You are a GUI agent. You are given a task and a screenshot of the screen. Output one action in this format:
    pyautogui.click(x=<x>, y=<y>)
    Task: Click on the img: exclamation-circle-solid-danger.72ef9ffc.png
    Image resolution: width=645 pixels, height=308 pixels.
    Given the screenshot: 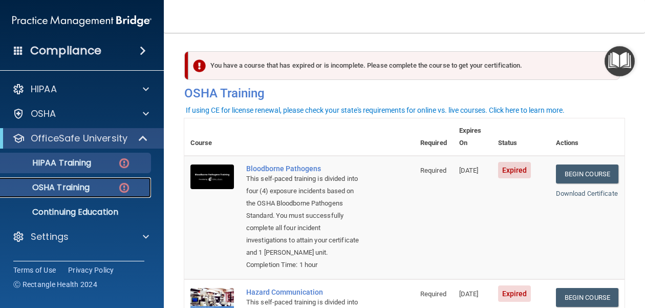 What is the action you would take?
    pyautogui.click(x=199, y=66)
    